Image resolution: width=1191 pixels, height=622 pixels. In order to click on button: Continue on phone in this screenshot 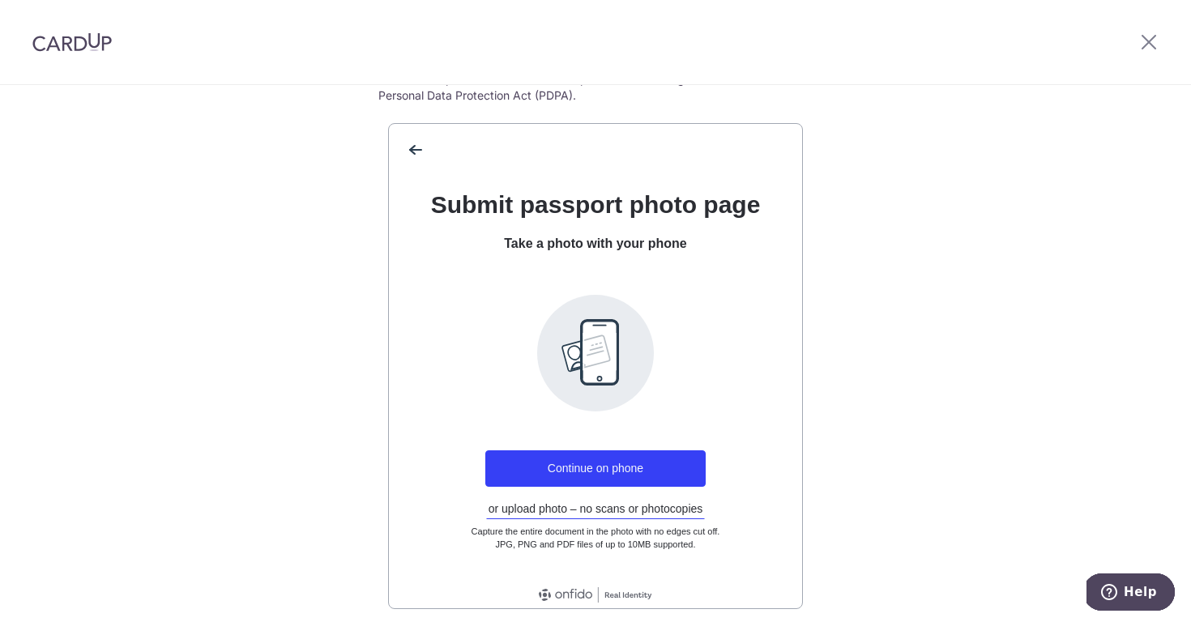, I will do `click(596, 468)`.